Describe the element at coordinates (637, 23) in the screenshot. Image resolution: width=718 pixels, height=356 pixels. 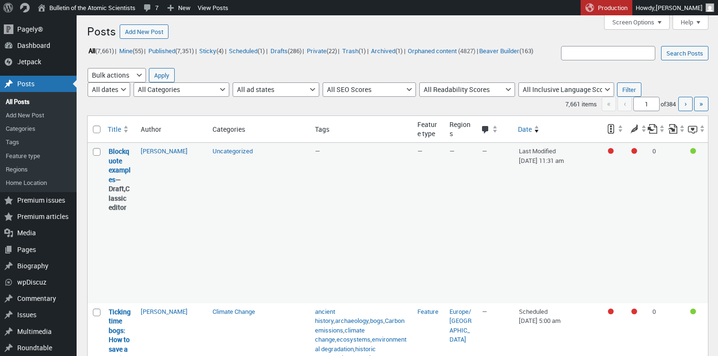
I see `button: Screen Options` at that location.